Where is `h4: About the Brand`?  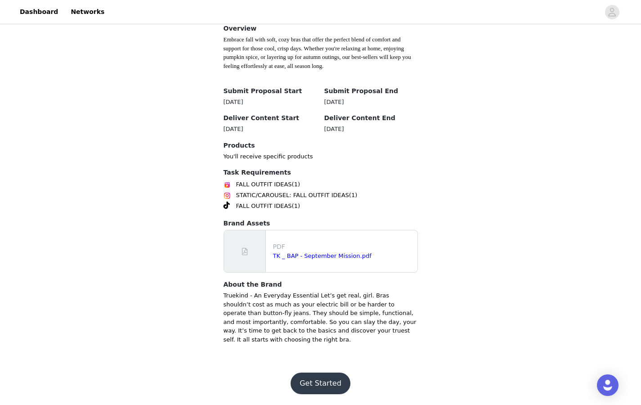 h4: About the Brand is located at coordinates (321, 284).